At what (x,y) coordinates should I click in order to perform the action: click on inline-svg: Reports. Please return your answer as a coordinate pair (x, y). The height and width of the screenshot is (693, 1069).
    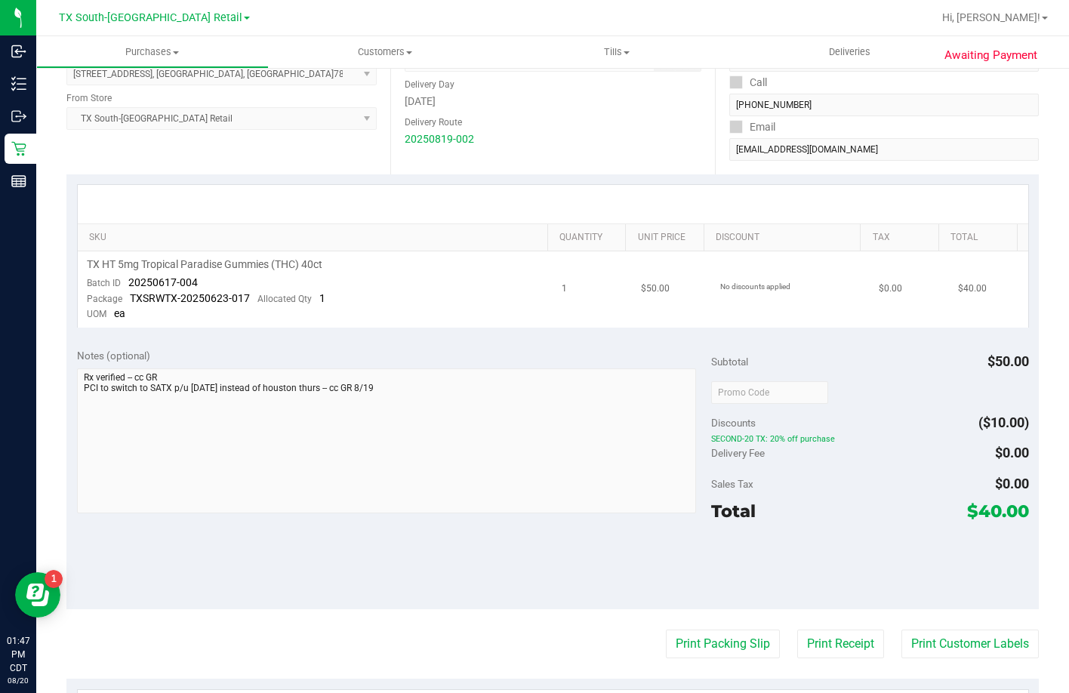
    Looking at the image, I should click on (19, 181).